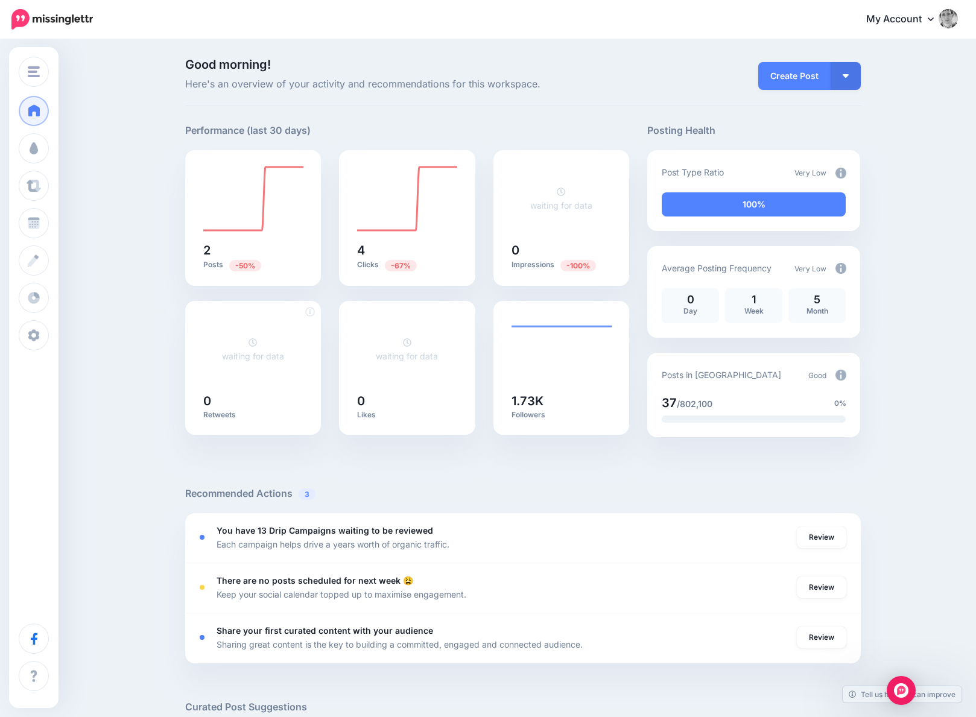 The height and width of the screenshot is (717, 976). Describe the element at coordinates (901, 691) in the screenshot. I see `div: Open Intercom Messenger` at that location.